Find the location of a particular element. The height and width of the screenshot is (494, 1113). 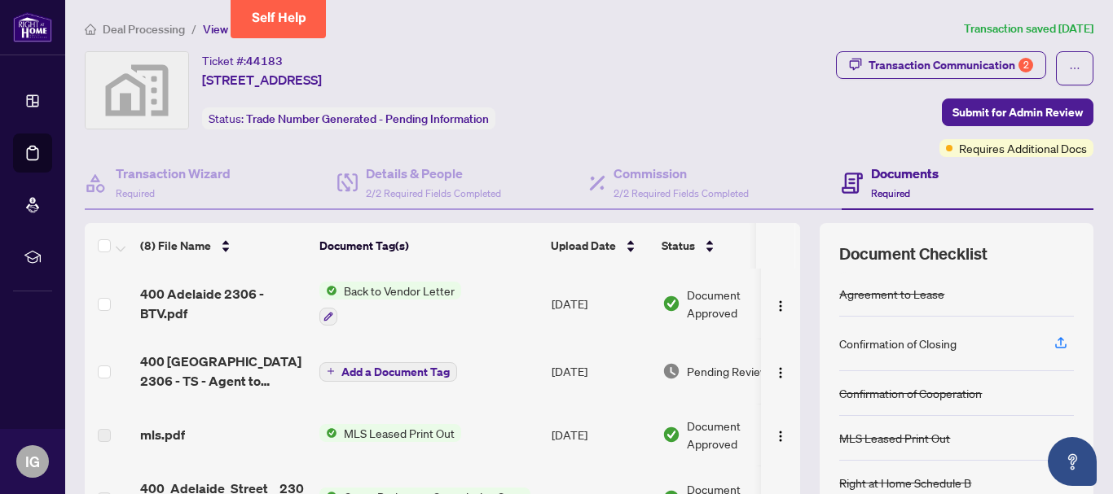

span: Status is located at coordinates (678, 246).